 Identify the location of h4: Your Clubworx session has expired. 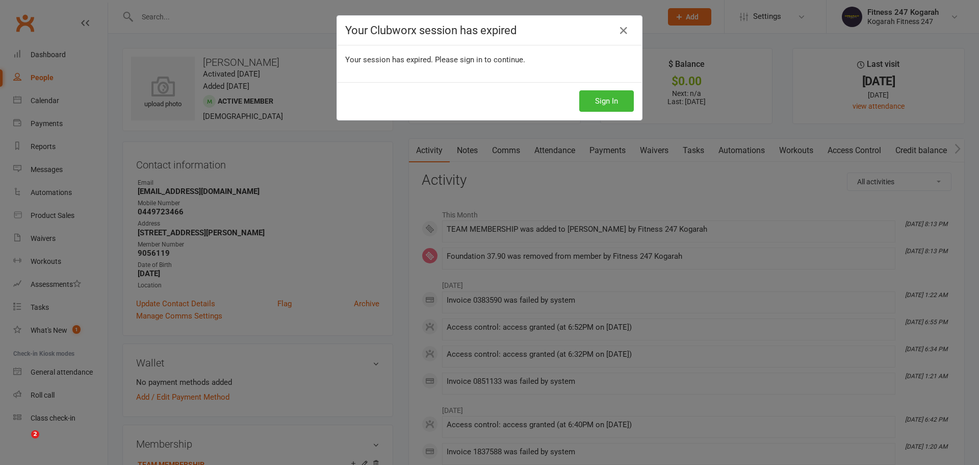
(490, 30).